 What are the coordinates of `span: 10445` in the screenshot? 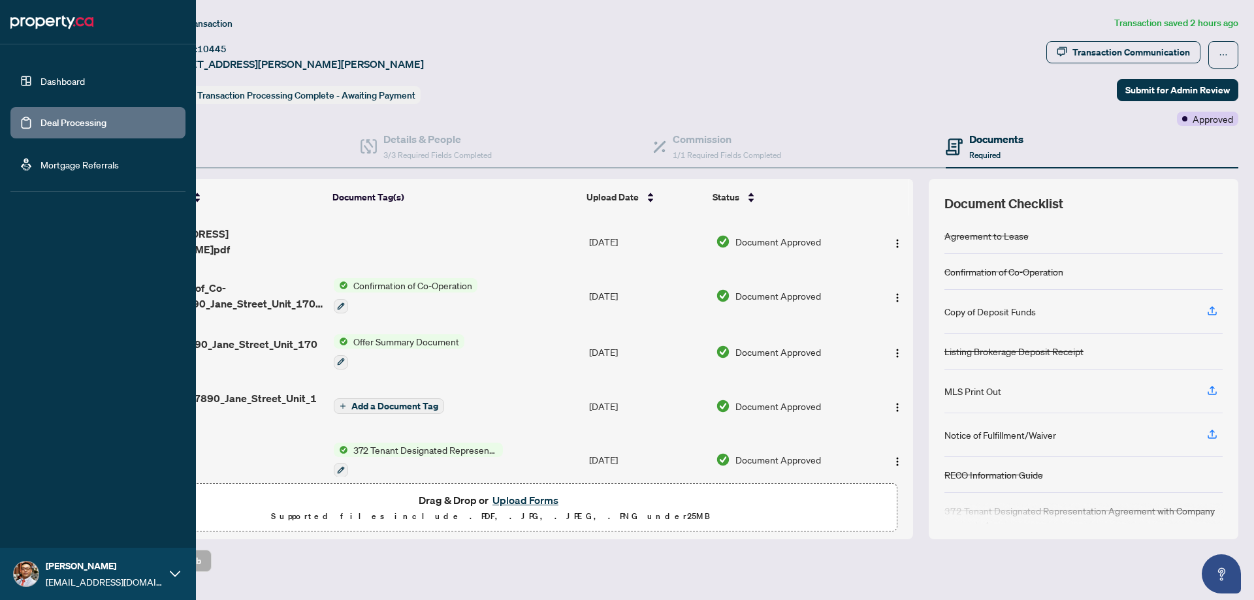 It's located at (212, 49).